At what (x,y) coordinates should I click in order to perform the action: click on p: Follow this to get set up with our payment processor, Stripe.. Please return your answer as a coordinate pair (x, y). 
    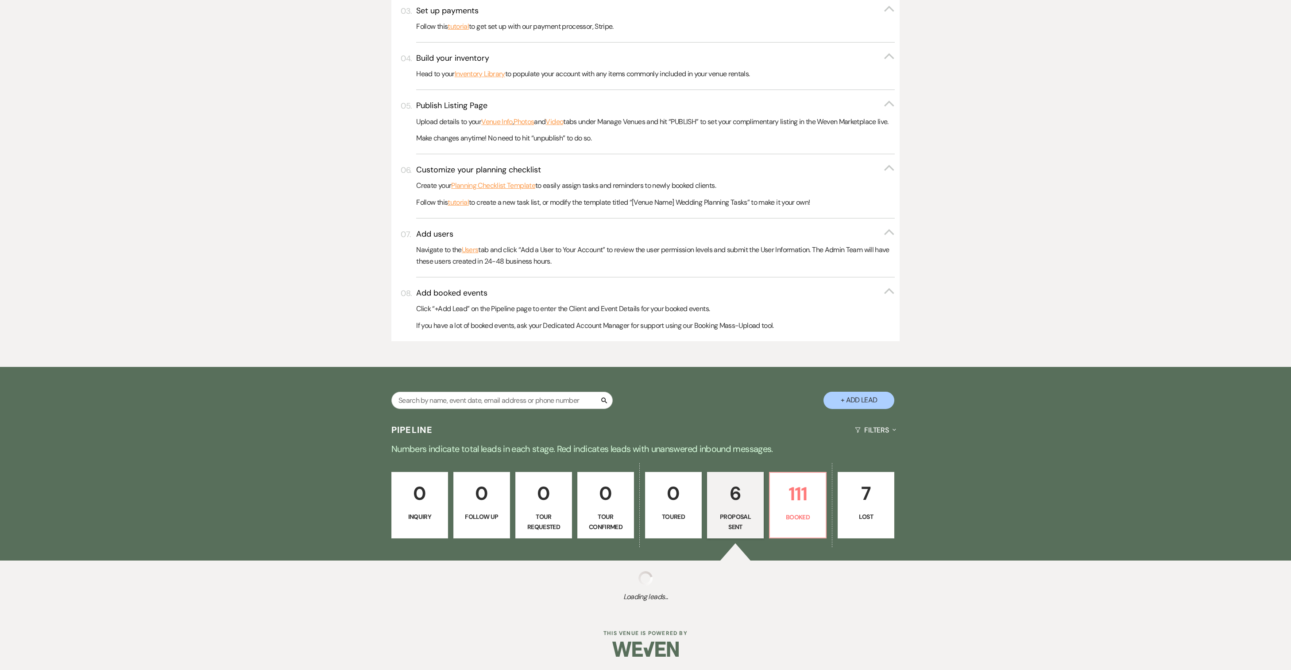
    Looking at the image, I should click on (655, 27).